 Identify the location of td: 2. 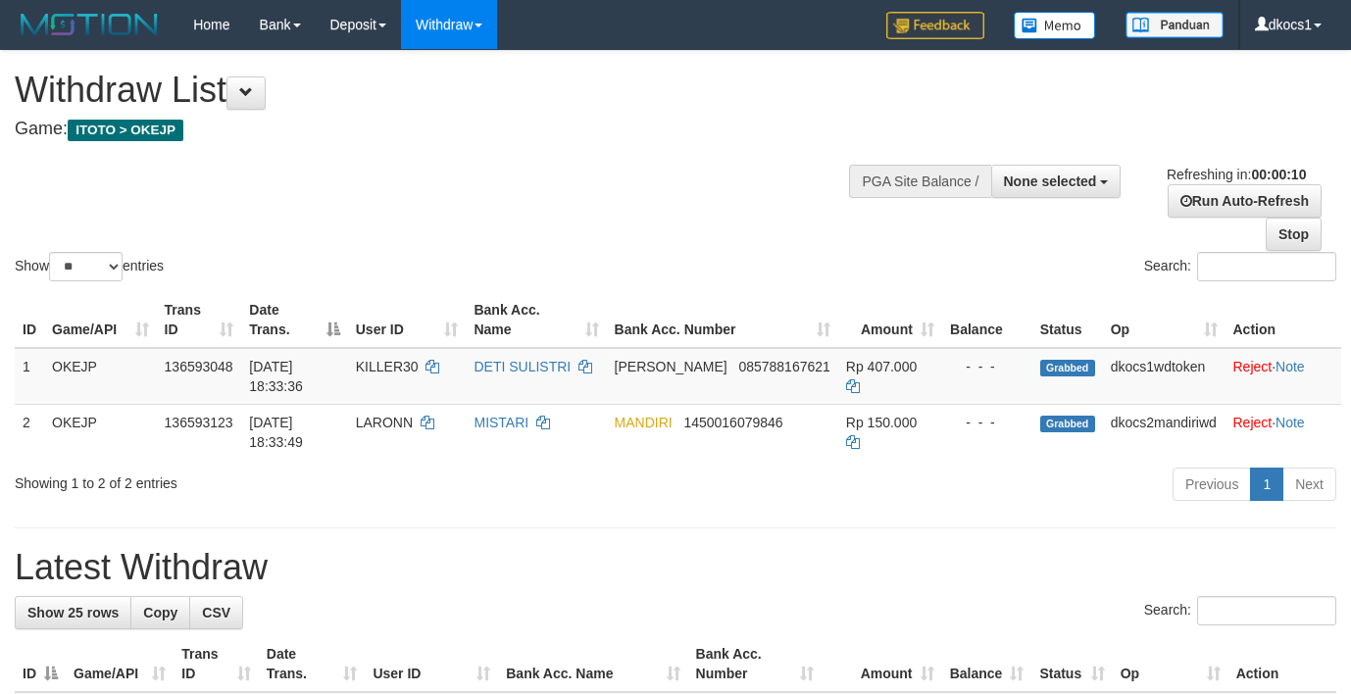
(29, 431).